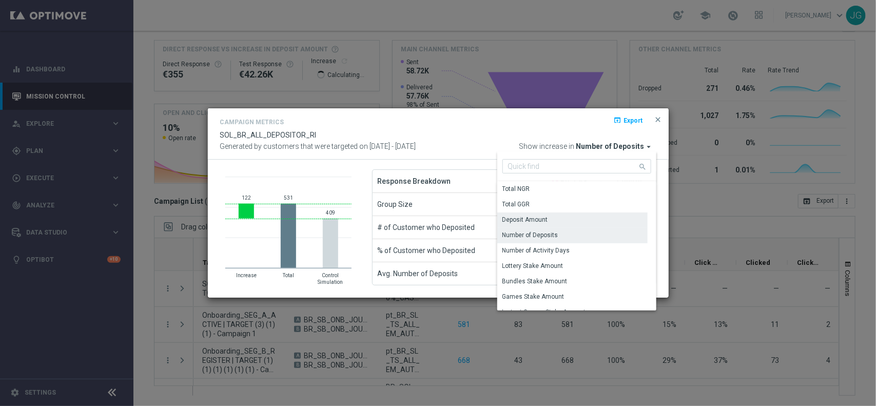 The height and width of the screenshot is (406, 876). What do you see at coordinates (633, 121) in the screenshot?
I see `span: Export` at bounding box center [633, 121].